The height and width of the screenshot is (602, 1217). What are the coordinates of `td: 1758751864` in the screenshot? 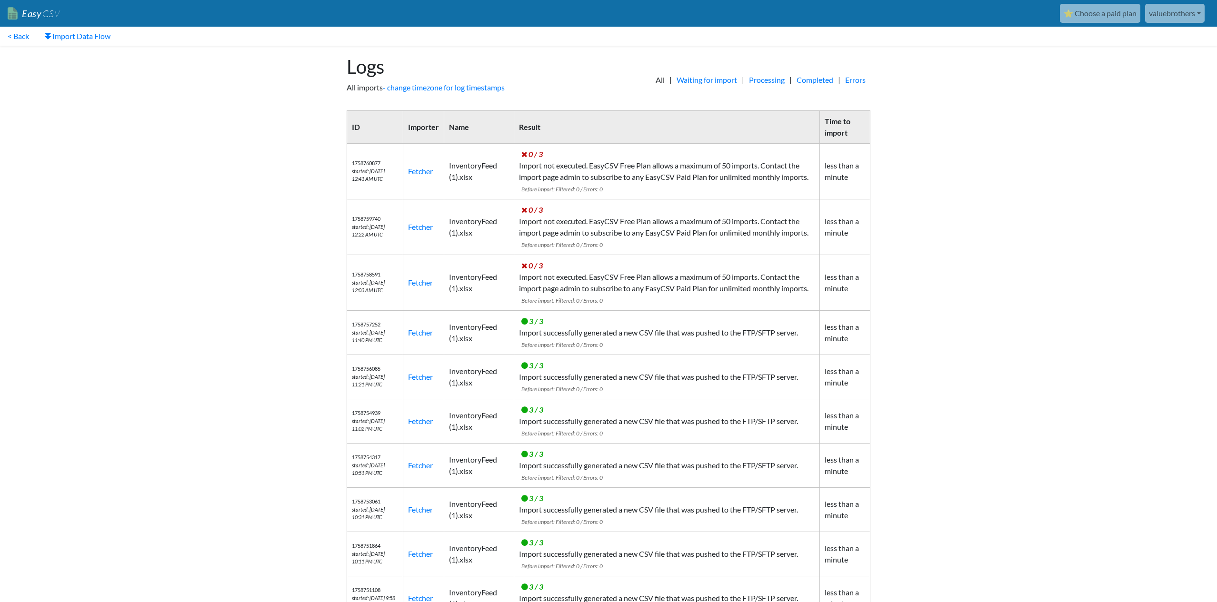 It's located at (375, 554).